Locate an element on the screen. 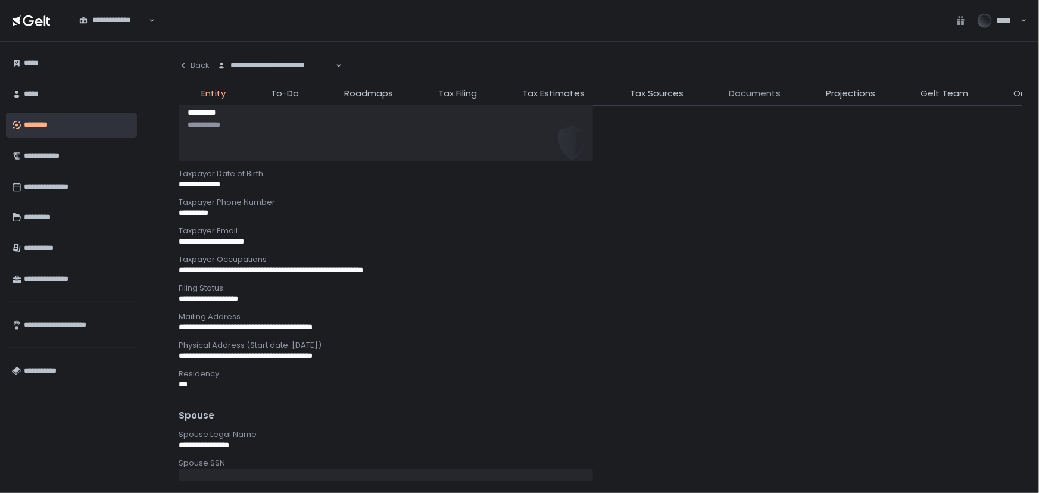  span: Tax Filing is located at coordinates (457, 93).